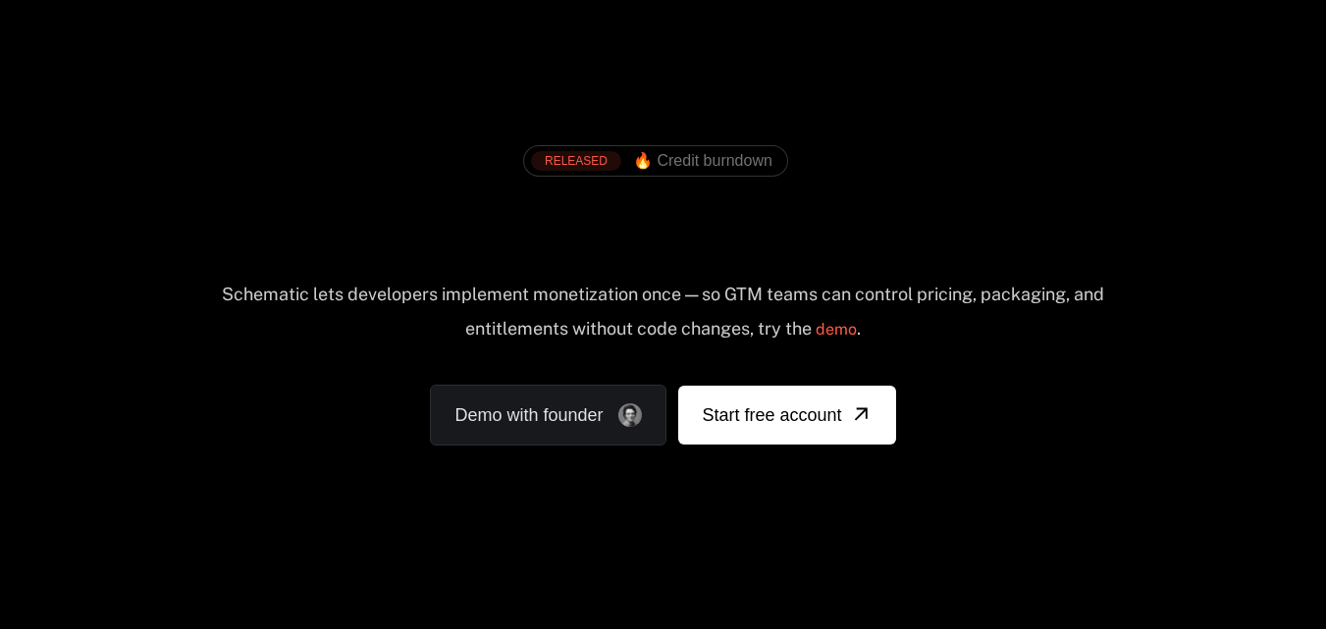  I want to click on a: Demo with founder, ,[object Object], so click(548, 415).